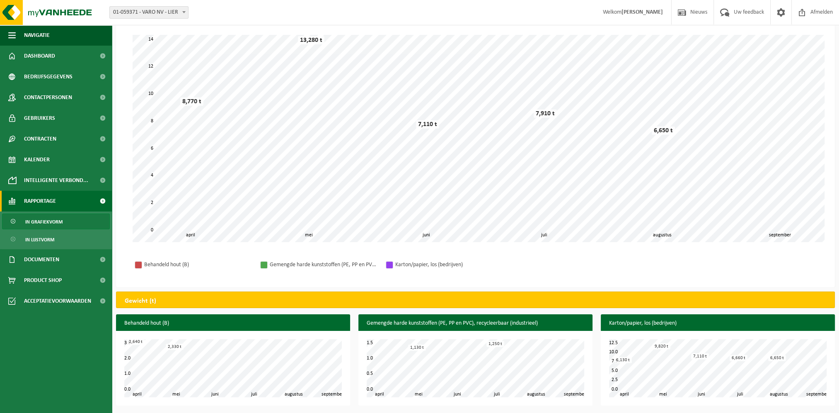  Describe the element at coordinates (56, 221) in the screenshot. I see `a: In grafiekvorm` at that location.